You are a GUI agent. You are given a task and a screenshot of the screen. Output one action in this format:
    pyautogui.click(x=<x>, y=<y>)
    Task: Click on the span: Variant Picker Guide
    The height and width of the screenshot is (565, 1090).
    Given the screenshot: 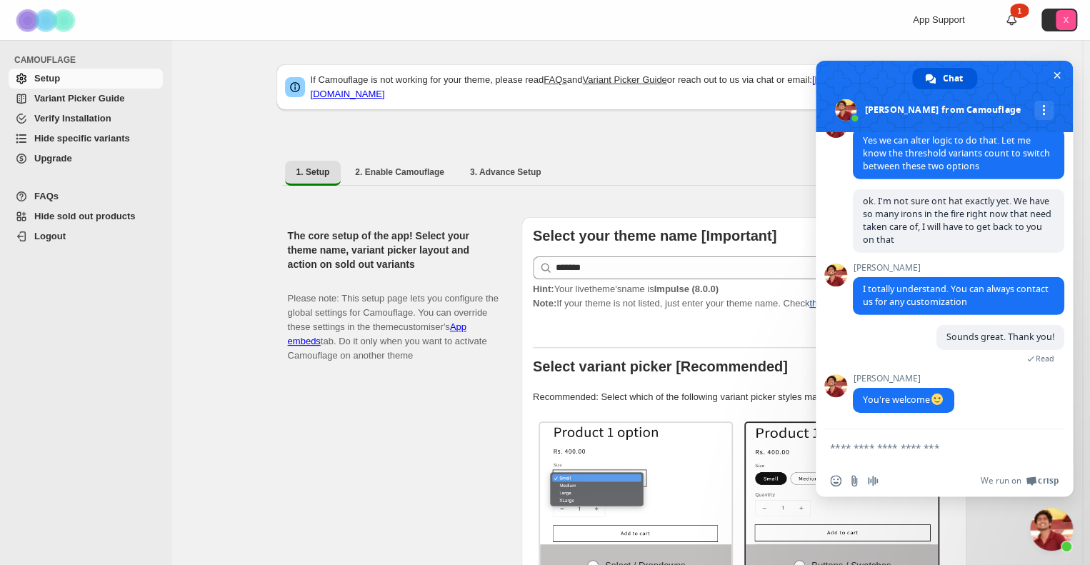 What is the action you would take?
    pyautogui.click(x=79, y=98)
    